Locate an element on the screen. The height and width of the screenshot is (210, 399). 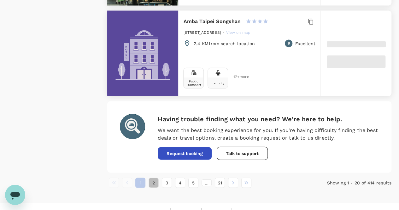
p: Excellent is located at coordinates (305, 43).